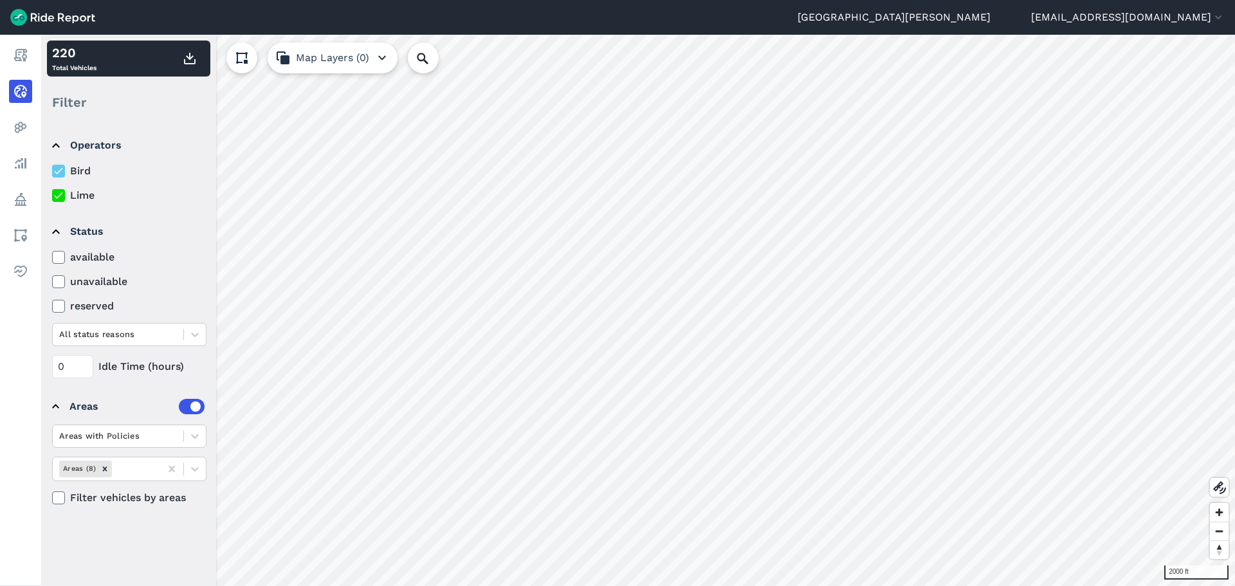  Describe the element at coordinates (1196, 573) in the screenshot. I see `div: 2000 ft` at that location.